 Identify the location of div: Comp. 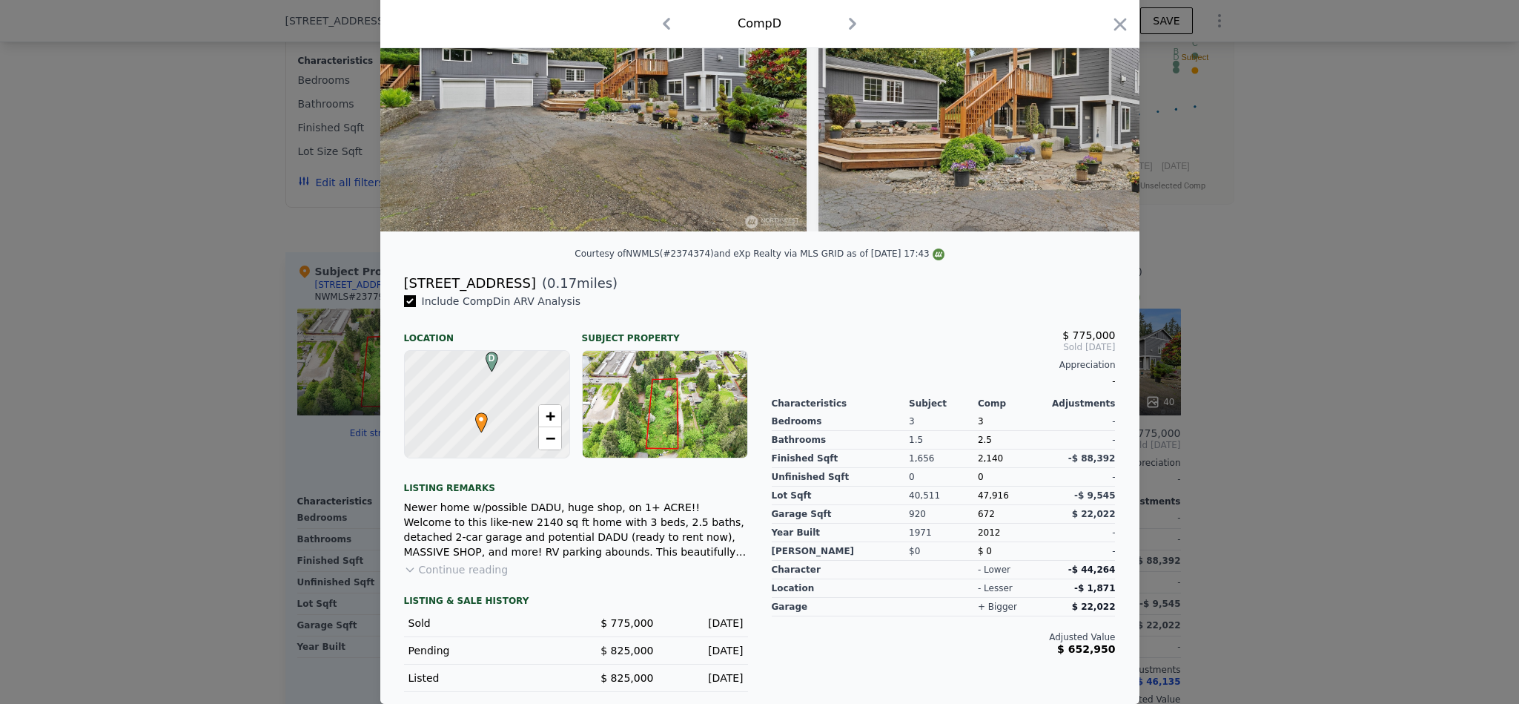
(1012, 403).